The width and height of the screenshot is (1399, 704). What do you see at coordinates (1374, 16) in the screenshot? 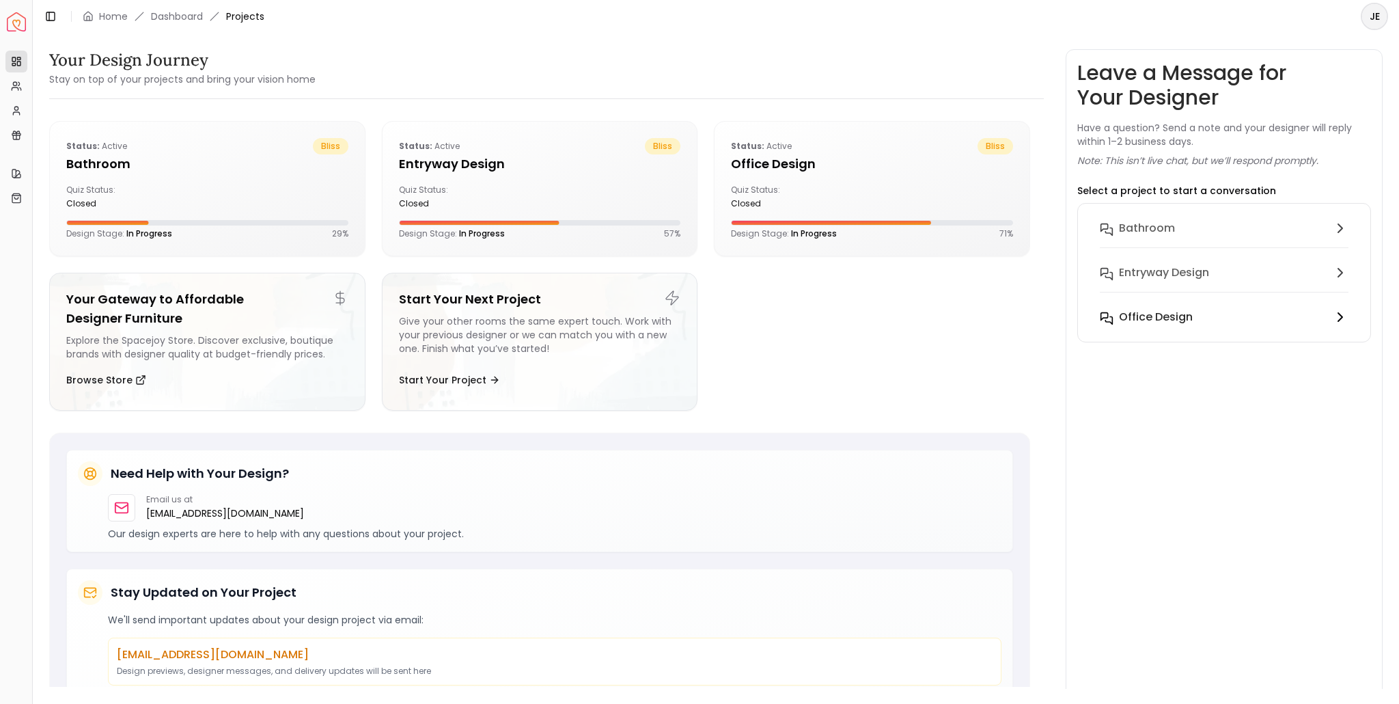
I see `button: JE` at bounding box center [1374, 16].